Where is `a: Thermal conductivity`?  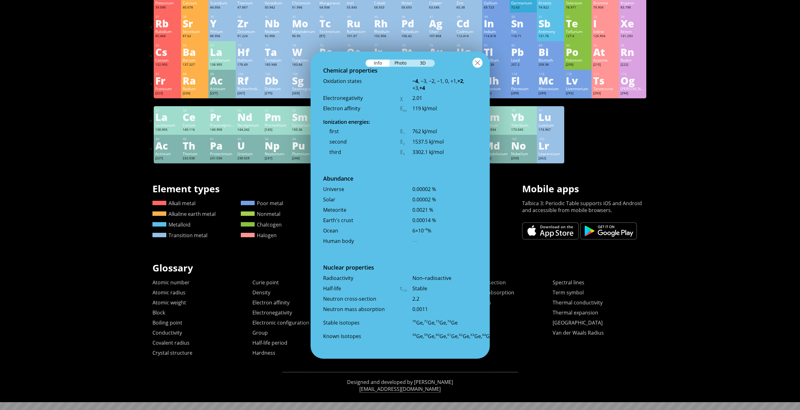 a: Thermal conductivity is located at coordinates (578, 303).